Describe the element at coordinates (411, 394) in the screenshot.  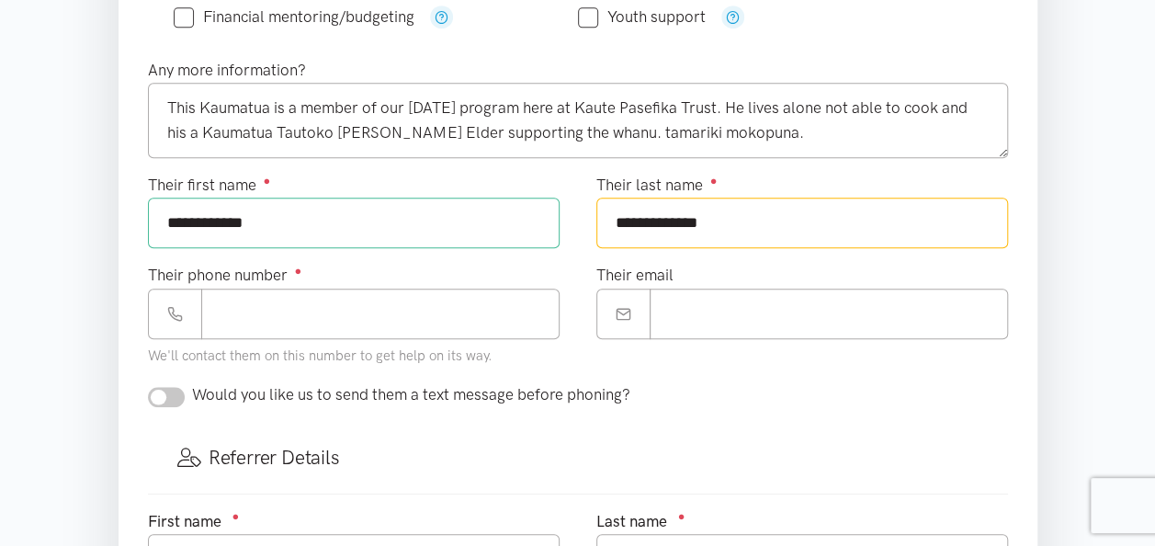
I see `span: Would you like us to send them a text message before phoning?` at that location.